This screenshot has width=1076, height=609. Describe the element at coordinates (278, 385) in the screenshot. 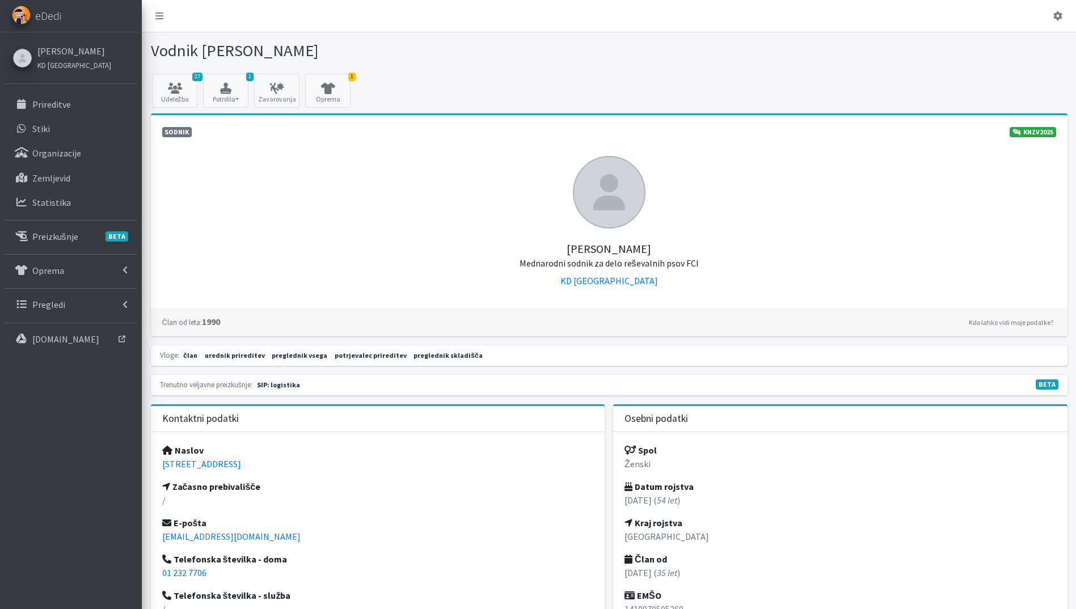

I see `span: Naslednja preizkušnja: jesen 2026` at that location.